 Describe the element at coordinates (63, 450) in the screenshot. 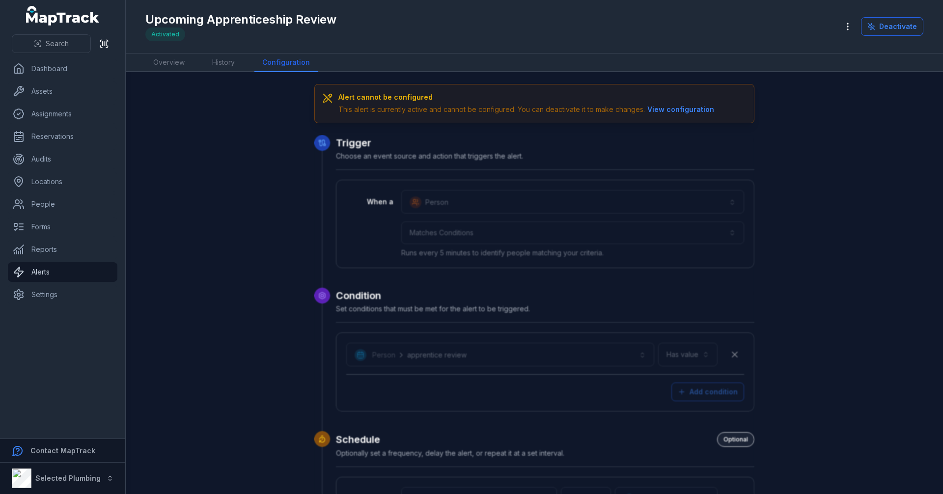

I see `strong: Contact MapTrack` at that location.